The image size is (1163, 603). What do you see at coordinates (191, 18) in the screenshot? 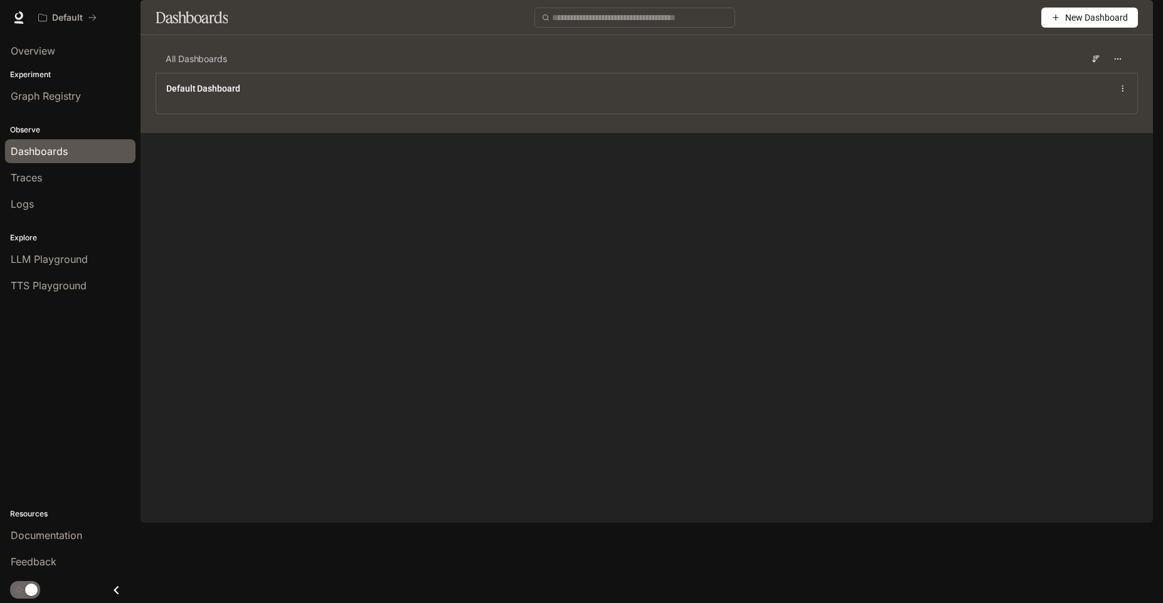
I see `h1: Dashboards` at bounding box center [191, 18].